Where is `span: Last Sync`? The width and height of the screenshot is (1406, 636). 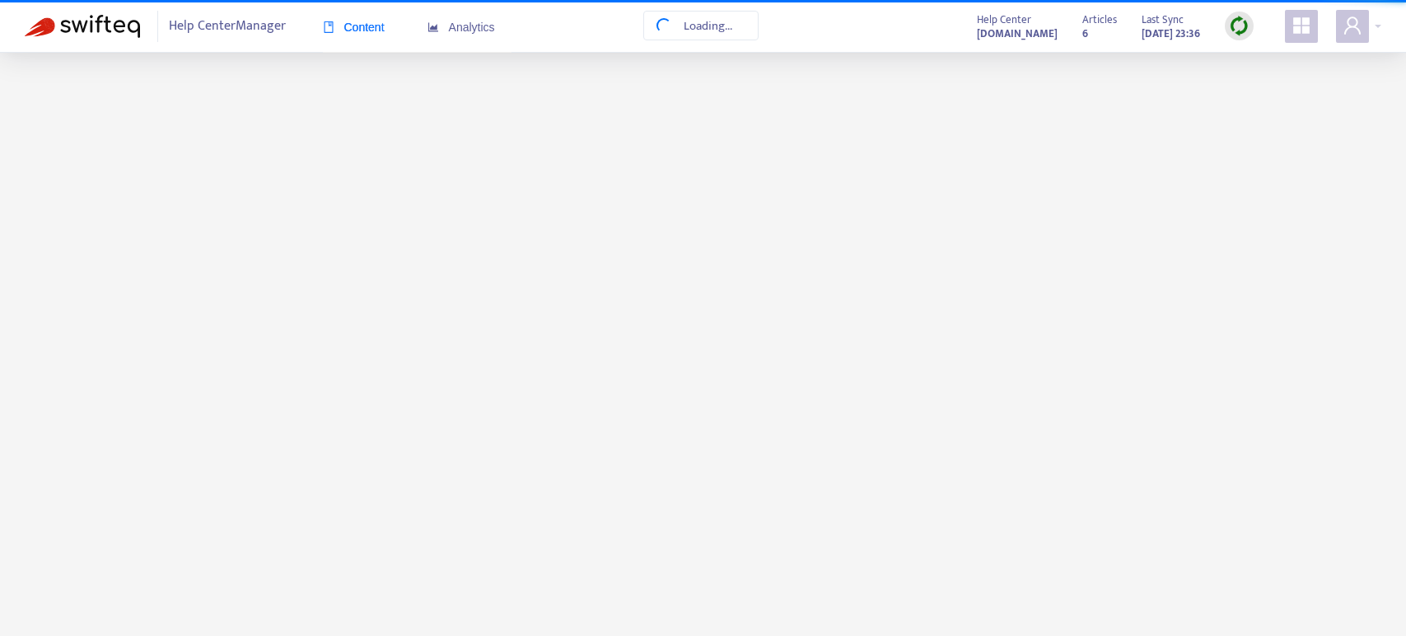
span: Last Sync is located at coordinates (1162, 20).